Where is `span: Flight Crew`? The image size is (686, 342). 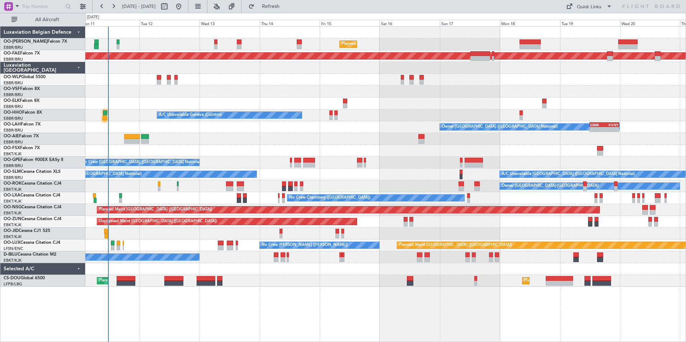
span: Flight Crew is located at coordinates (569, 138).